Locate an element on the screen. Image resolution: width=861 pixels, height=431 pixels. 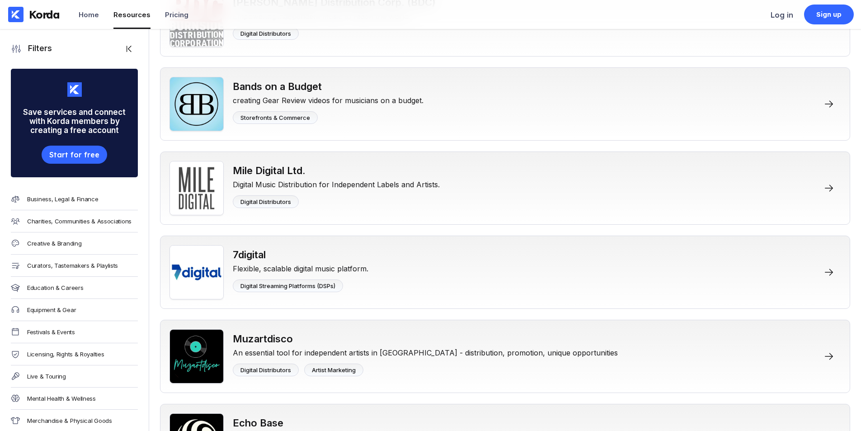
img: 7digital is located at coordinates (197, 272).